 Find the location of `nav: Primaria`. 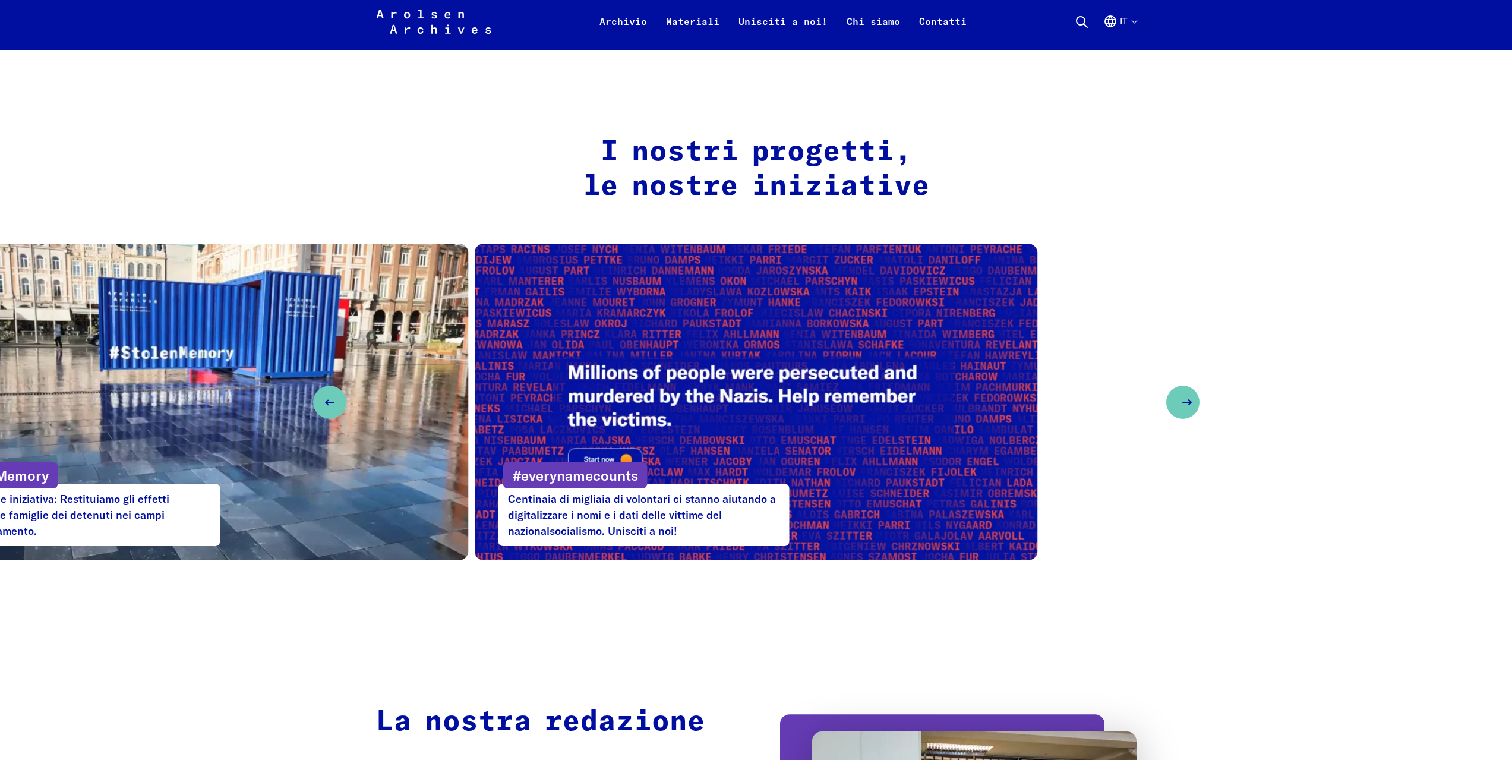

nav: Primaria is located at coordinates (783, 21).